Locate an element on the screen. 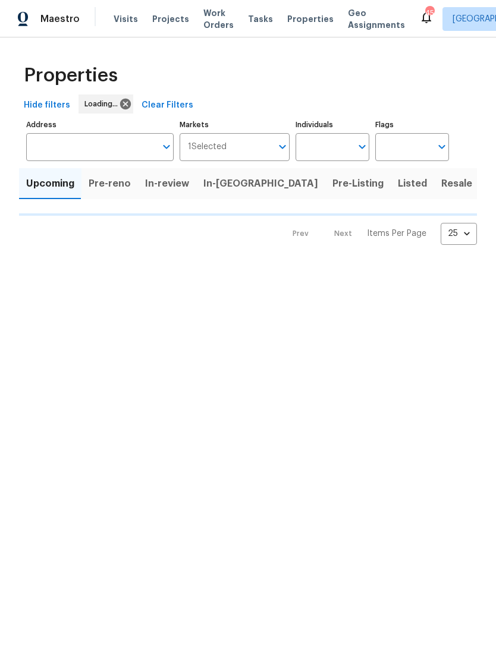 This screenshot has width=496, height=646. label: Individuals is located at coordinates (332, 125).